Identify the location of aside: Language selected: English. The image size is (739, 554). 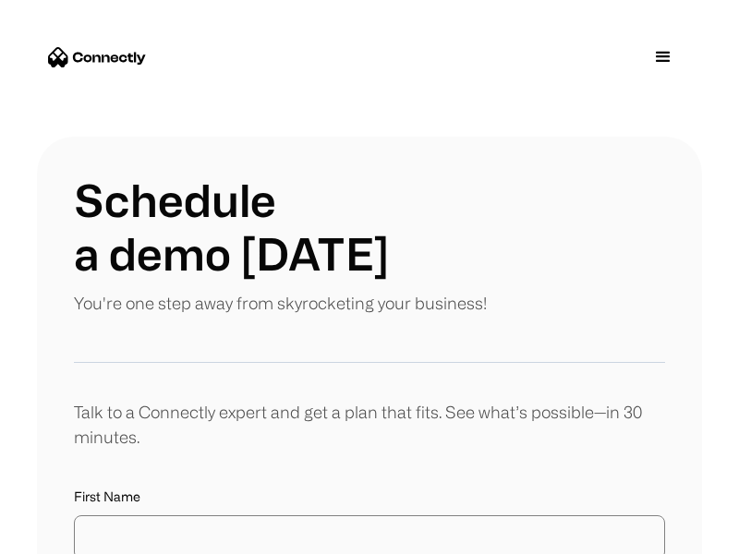
(65, 534).